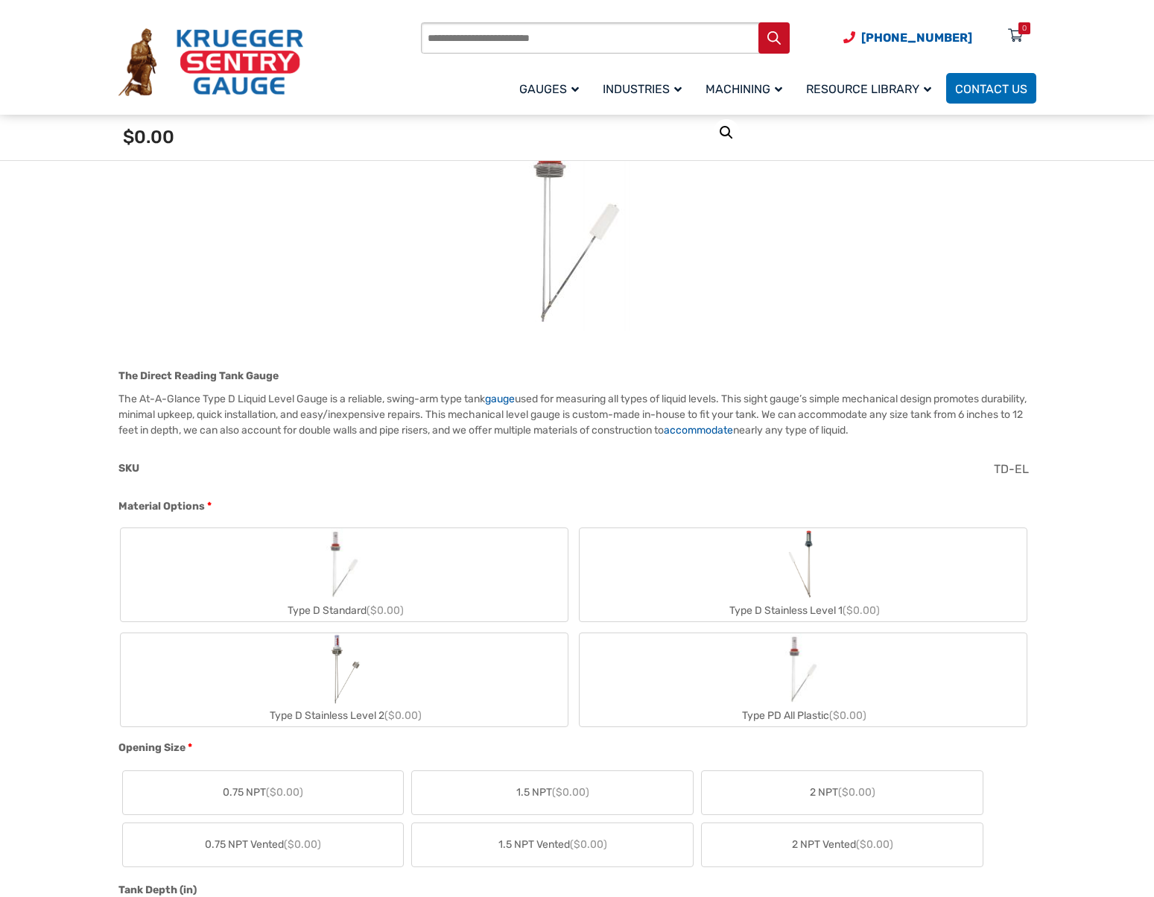 This screenshot has height=897, width=1154. Describe the element at coordinates (129, 468) in the screenshot. I see `span: SKU` at that location.